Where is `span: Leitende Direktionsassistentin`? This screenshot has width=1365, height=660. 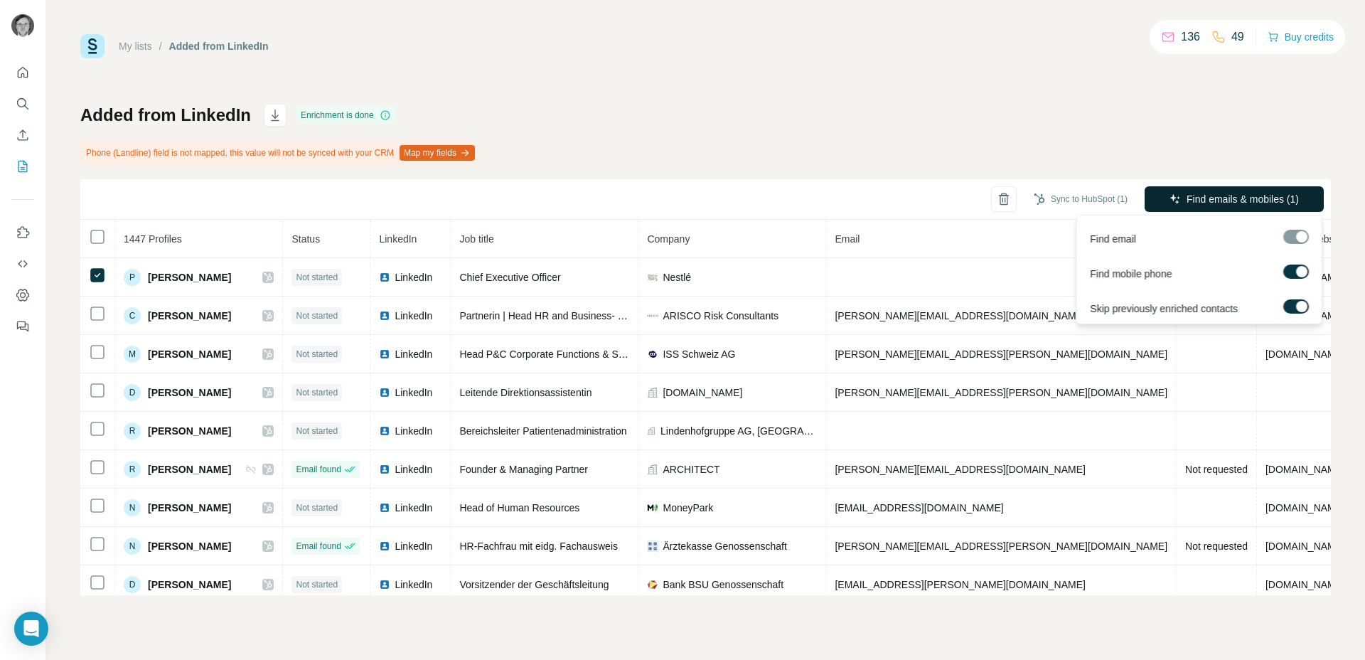 span: Leitende Direktionsassistentin is located at coordinates (525, 392).